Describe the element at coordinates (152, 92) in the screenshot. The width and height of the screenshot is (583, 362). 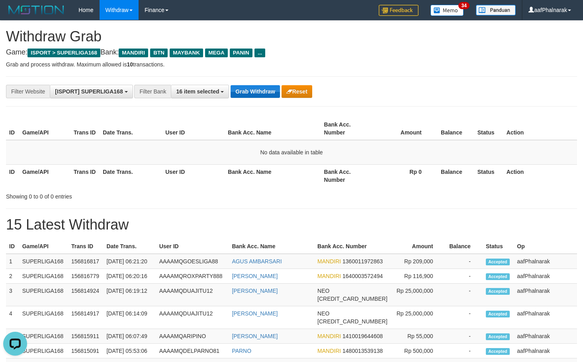
I see `div: Filter Bank` at that location.